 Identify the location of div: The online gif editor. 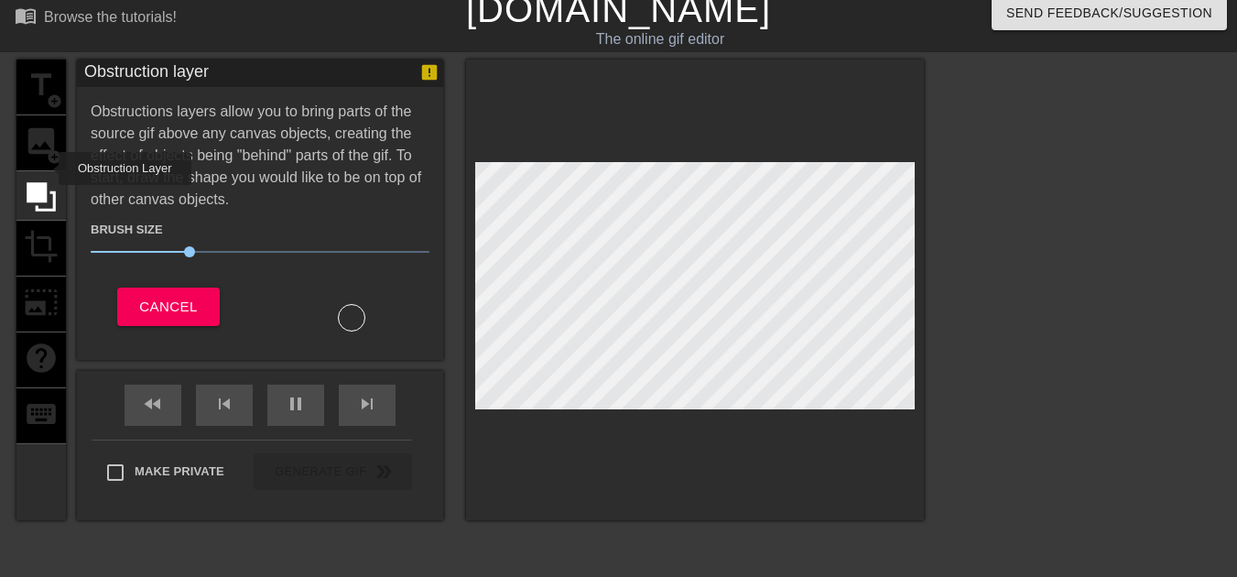
(659, 39).